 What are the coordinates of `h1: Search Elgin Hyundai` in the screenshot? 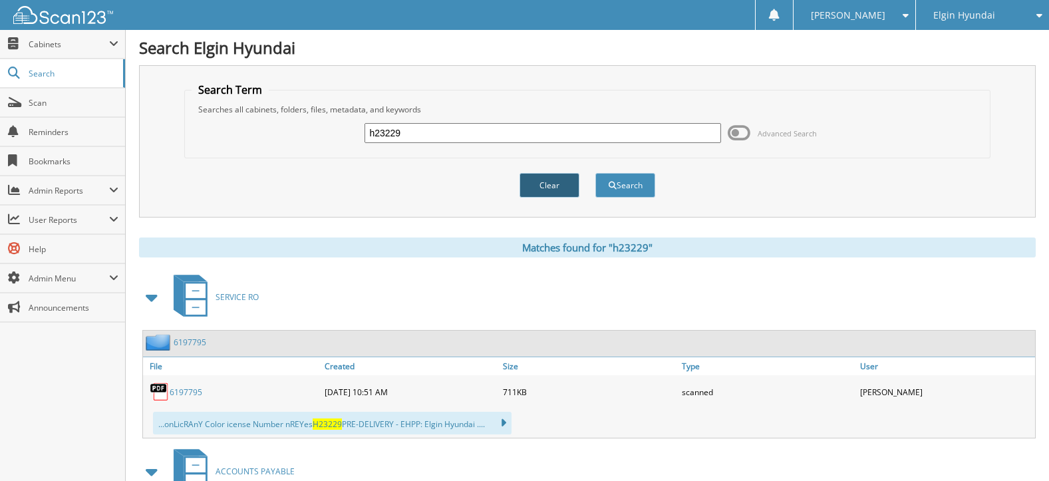 It's located at (588, 47).